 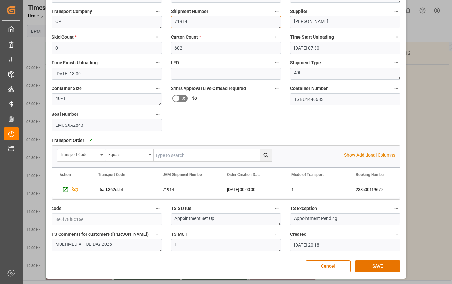 I want to click on button: Shipment Type, so click(x=396, y=63).